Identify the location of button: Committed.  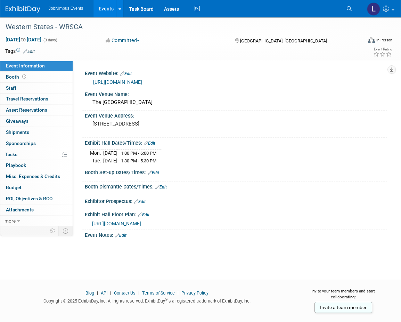
(123, 40).